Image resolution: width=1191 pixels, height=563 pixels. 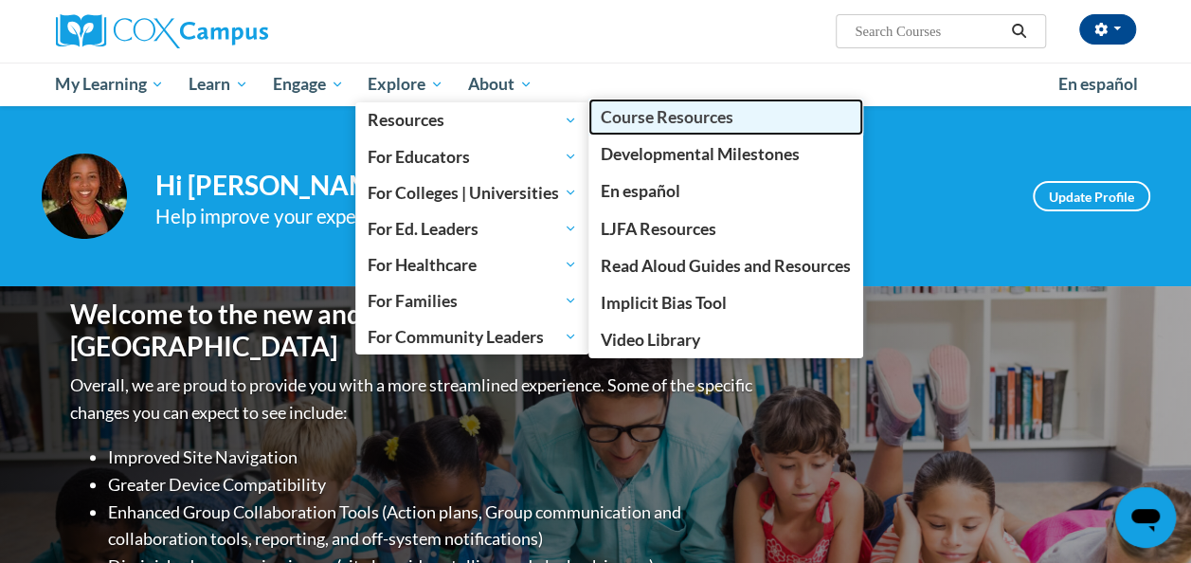 I want to click on a: For Educators, so click(x=472, y=156).